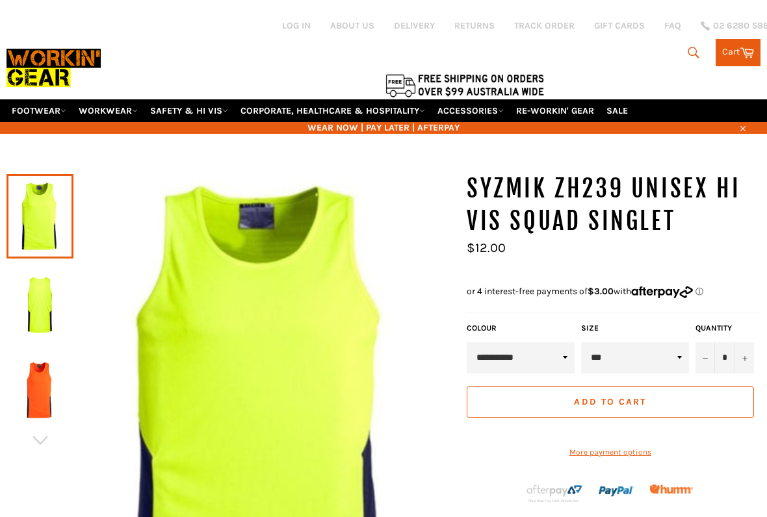 This screenshot has width=767, height=517. What do you see at coordinates (108, 110) in the screenshot?
I see `a: WORKWEAR` at bounding box center [108, 110].